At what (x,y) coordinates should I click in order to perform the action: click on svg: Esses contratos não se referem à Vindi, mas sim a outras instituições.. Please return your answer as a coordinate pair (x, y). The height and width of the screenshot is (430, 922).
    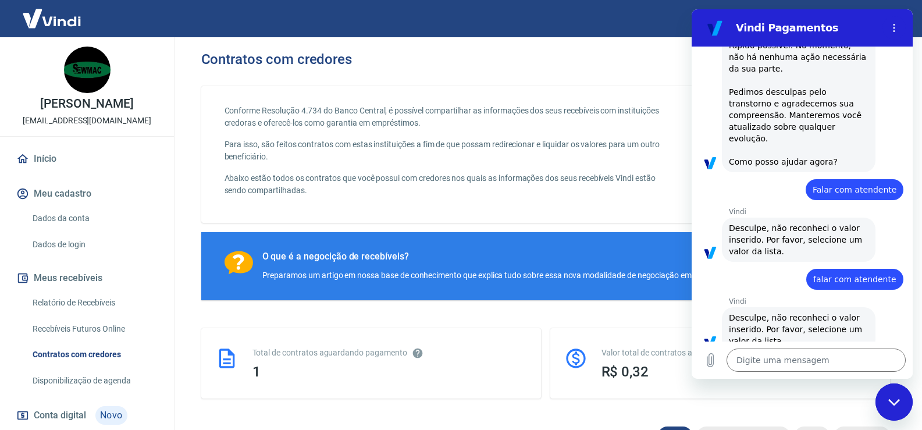
    Looking at the image, I should click on (418, 353).